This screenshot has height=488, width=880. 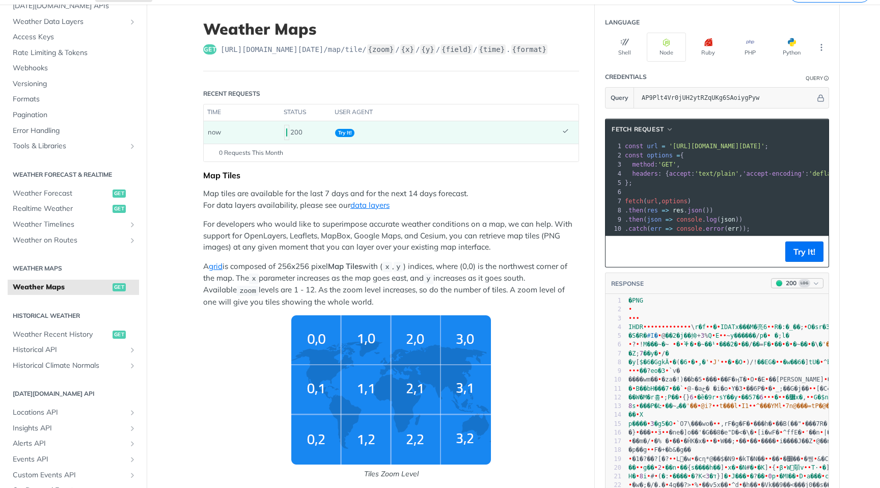 I want to click on span: Q, so click(x=710, y=336).